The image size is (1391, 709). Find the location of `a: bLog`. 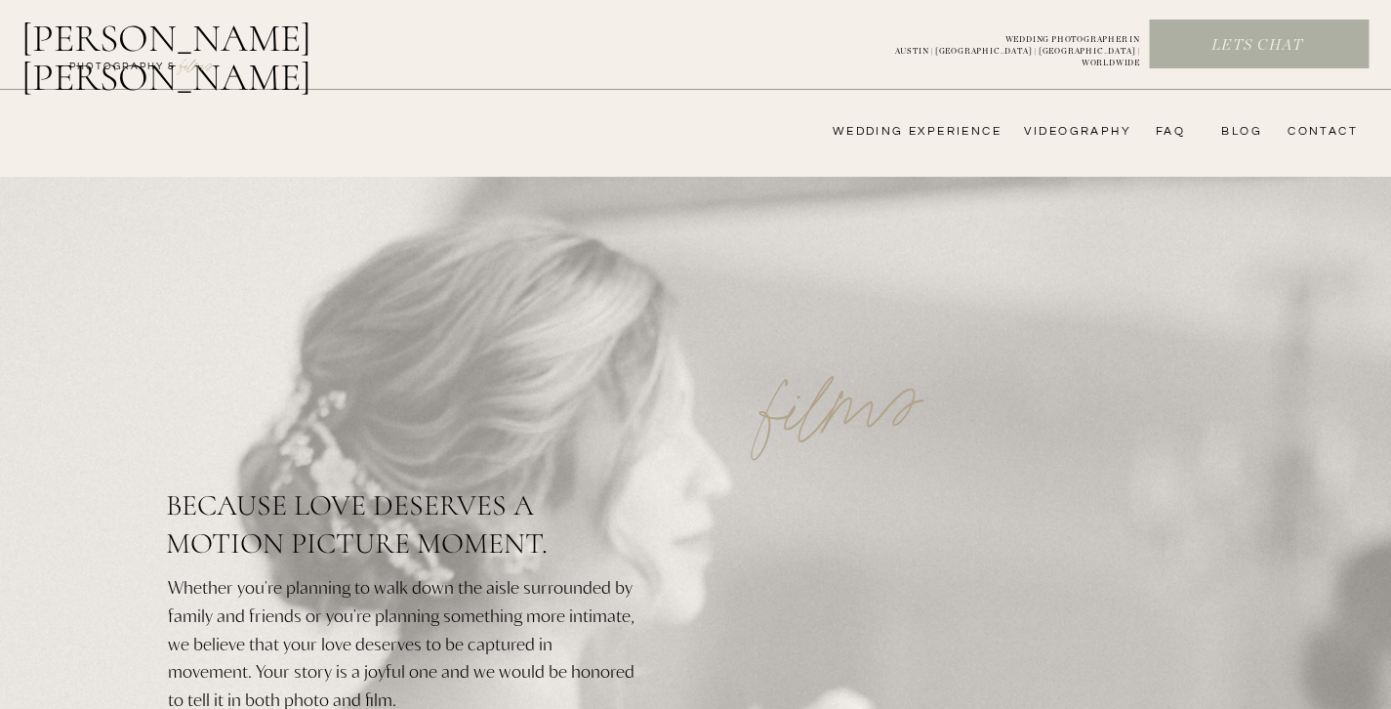

a: bLog is located at coordinates (1237, 132).